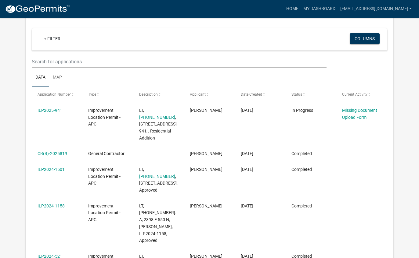 This screenshot has width=419, height=258. I want to click on a: CR(R)-2025819, so click(52, 154).